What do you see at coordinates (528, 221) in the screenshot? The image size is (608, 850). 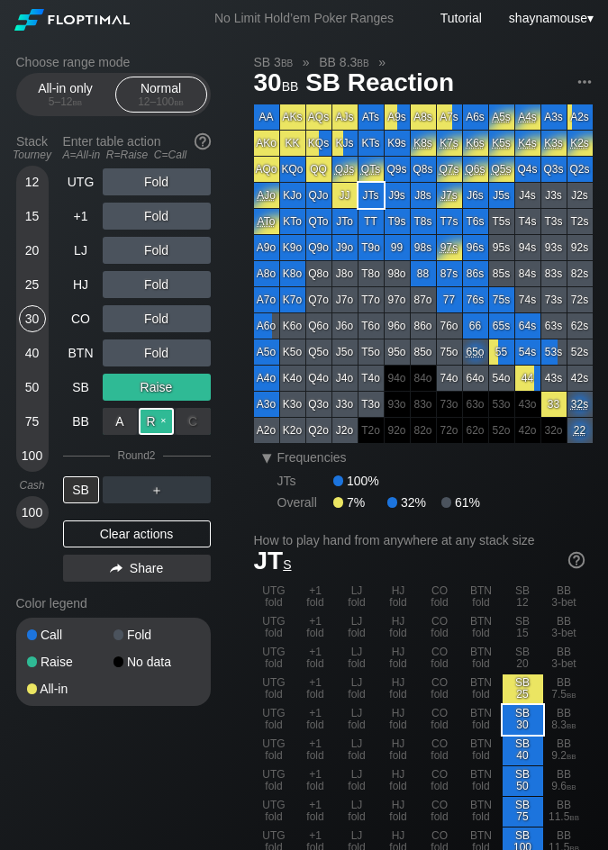 I see `div: T4s` at bounding box center [528, 221].